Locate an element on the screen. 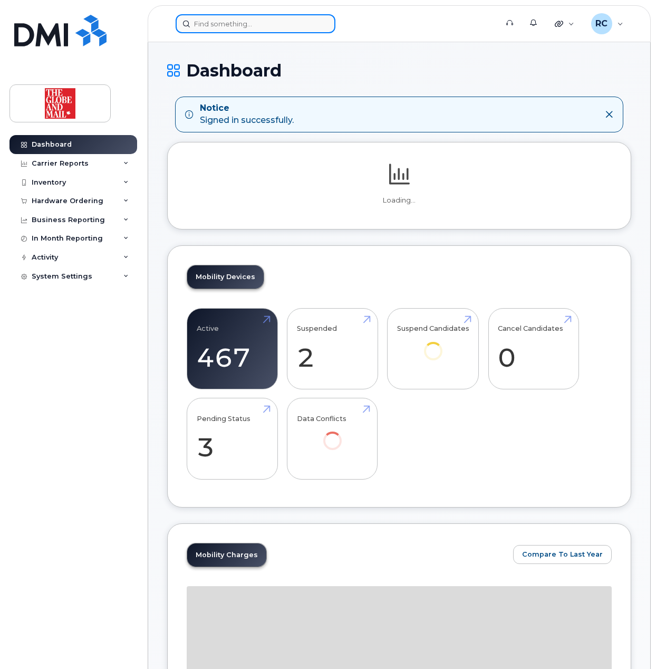 Image resolution: width=656 pixels, height=669 pixels. a: Cancel Candidates 0 is located at coordinates (533, 348).